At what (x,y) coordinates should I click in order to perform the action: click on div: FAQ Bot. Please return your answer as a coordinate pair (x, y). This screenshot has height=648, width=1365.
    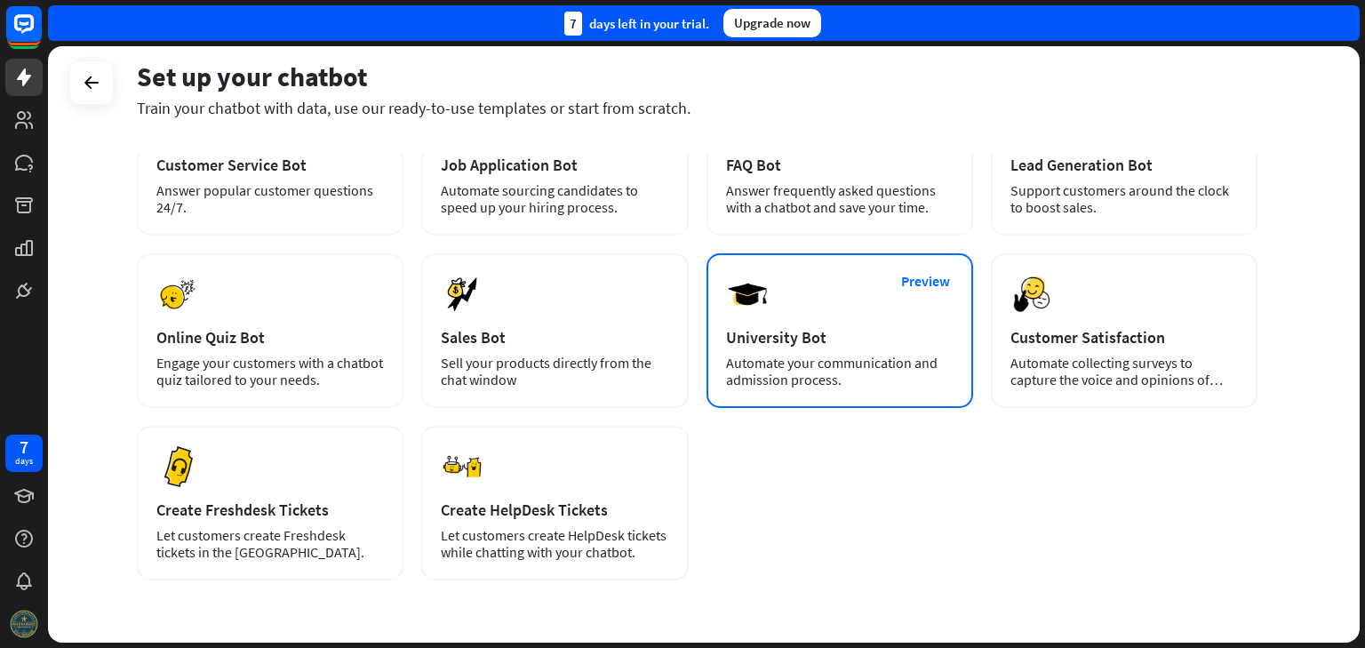
    Looking at the image, I should click on (840, 164).